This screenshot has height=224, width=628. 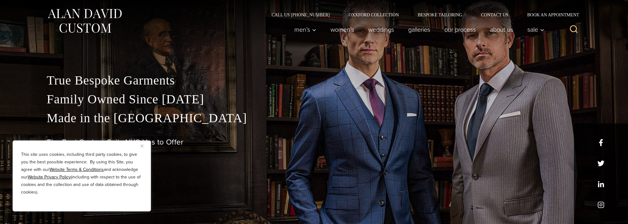 I want to click on u: Website Privacy Policy, so click(x=49, y=177).